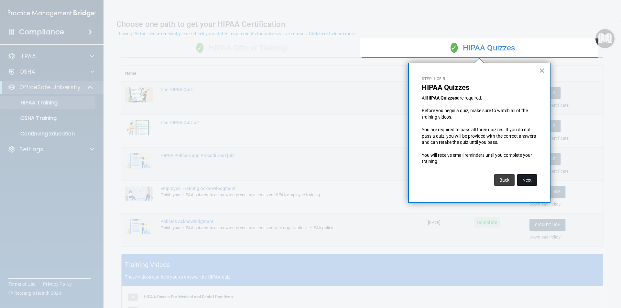 This screenshot has height=308, width=621. I want to click on span: are required., so click(469, 98).